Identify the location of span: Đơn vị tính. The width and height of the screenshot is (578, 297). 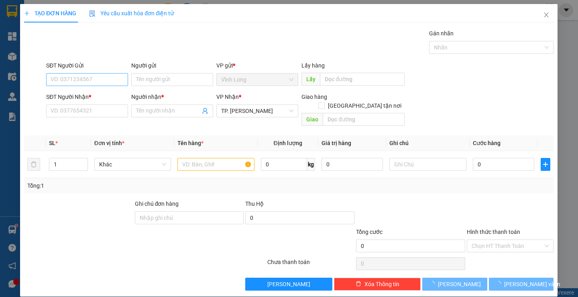
(109, 143).